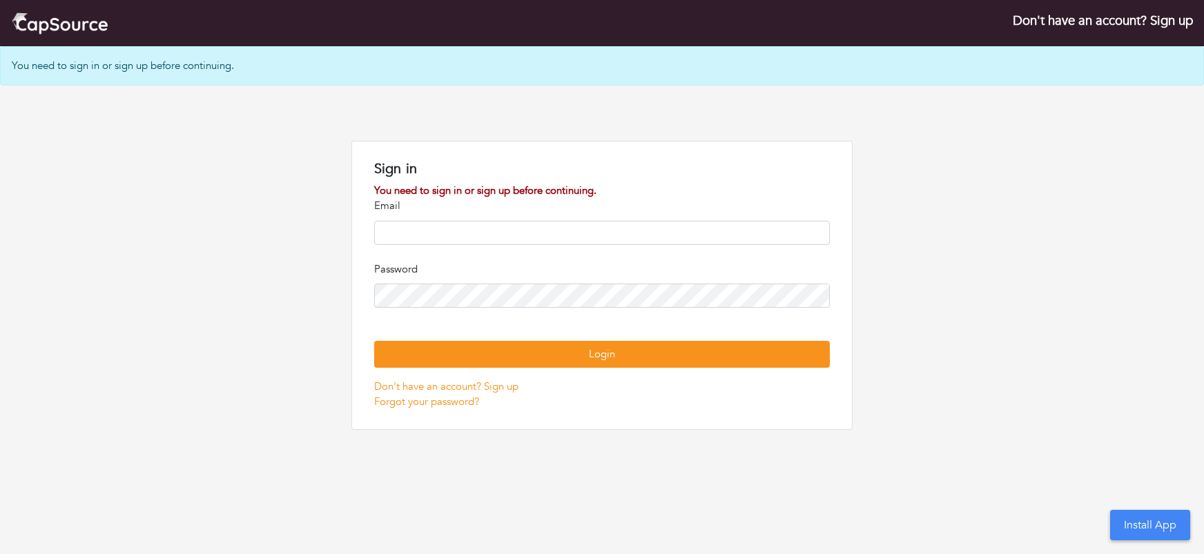 The image size is (1204, 554). I want to click on p: Password, so click(602, 269).